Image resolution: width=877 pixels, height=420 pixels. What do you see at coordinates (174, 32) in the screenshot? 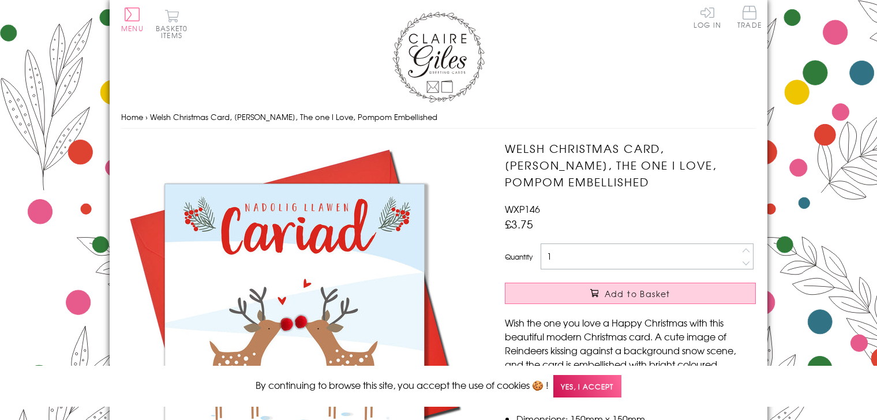
I see `span: 0 items` at bounding box center [174, 32].